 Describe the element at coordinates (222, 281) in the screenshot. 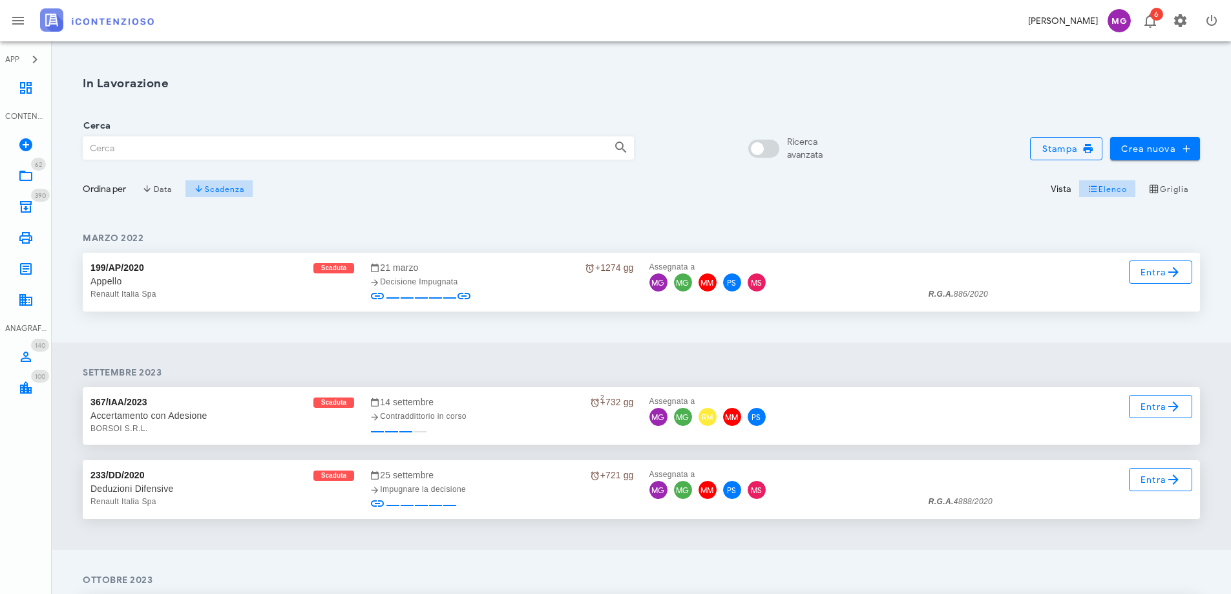

I see `div: Appello` at that location.